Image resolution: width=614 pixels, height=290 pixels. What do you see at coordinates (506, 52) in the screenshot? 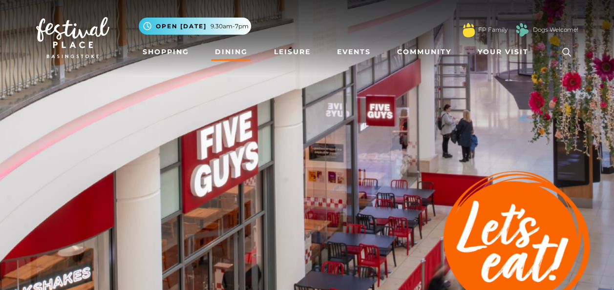
I see `a: Your Visit` at bounding box center [506, 52].